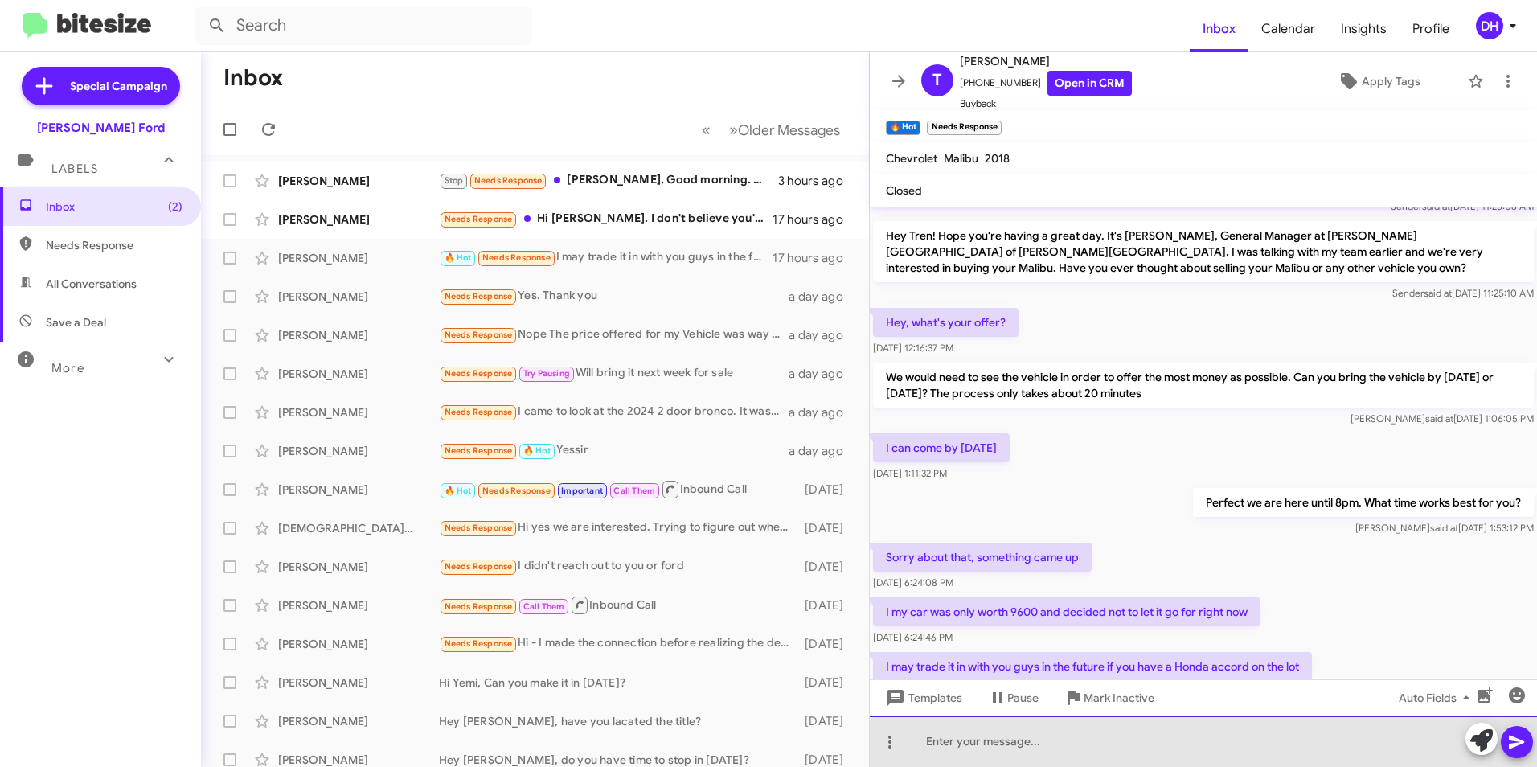  I want to click on p: Perfect we are here until 8pm. What time works best for you?, so click(1364, 502).